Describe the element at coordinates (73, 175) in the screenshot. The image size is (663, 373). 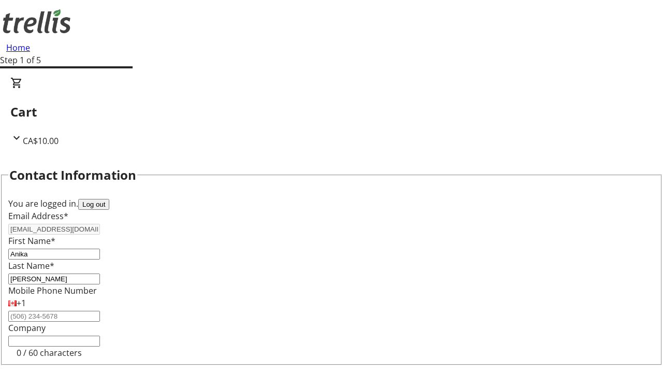
I see `h2: Contact Information` at that location.